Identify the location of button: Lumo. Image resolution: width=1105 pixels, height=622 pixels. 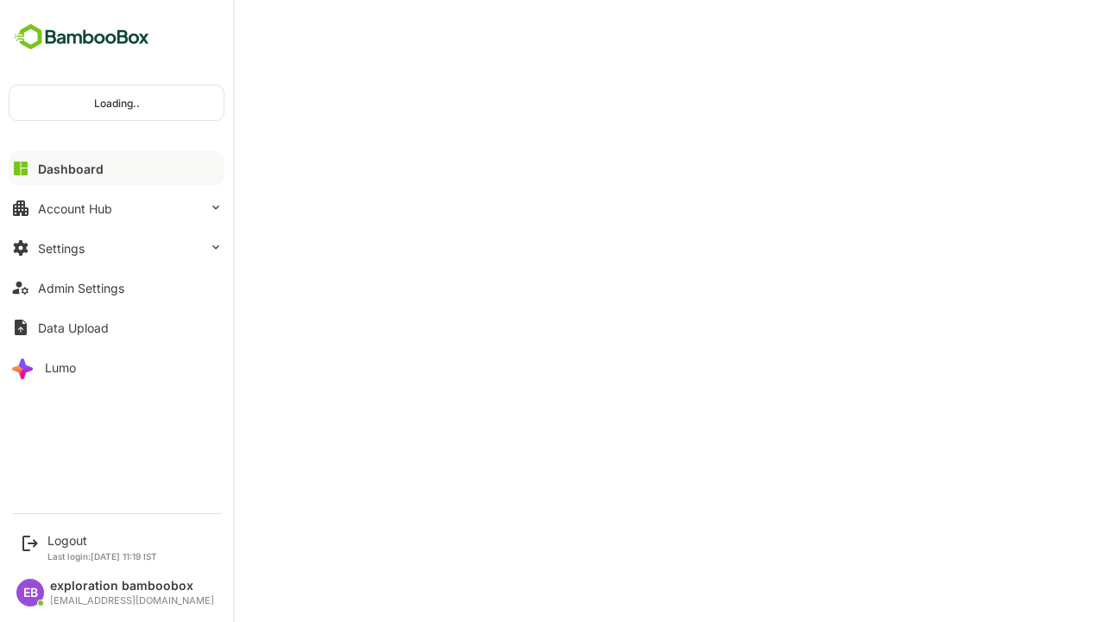
(117, 367).